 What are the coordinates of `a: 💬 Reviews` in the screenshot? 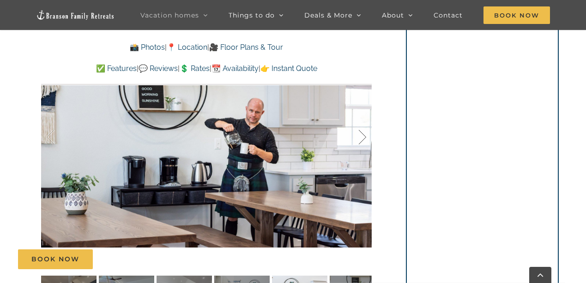 It's located at (158, 68).